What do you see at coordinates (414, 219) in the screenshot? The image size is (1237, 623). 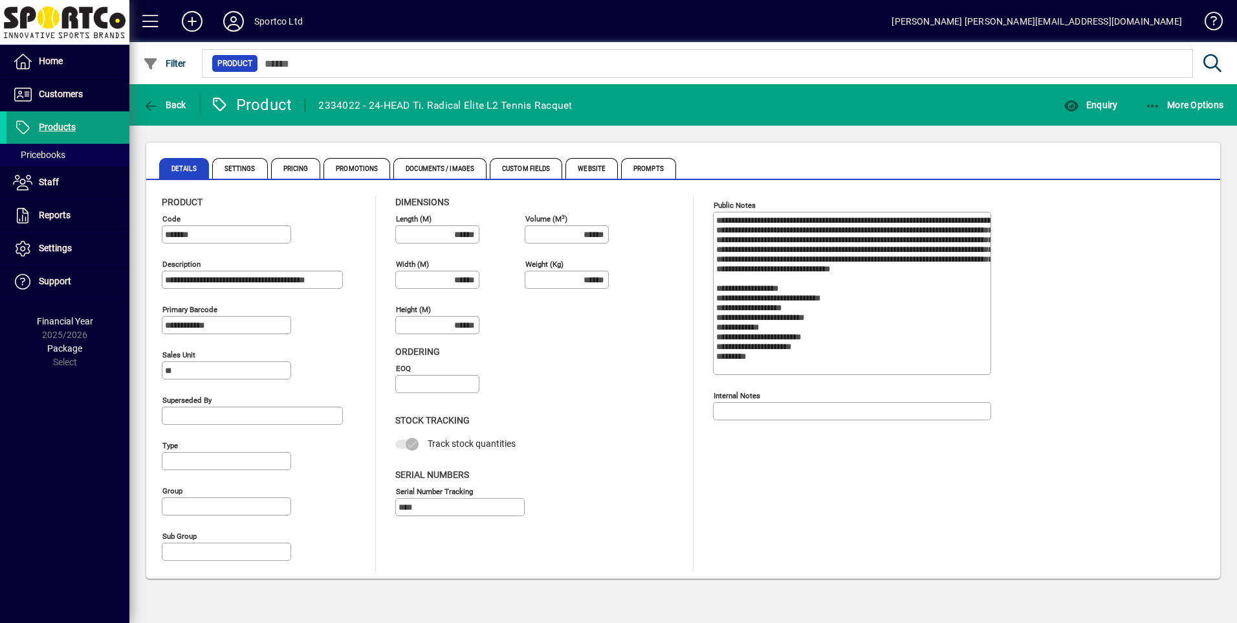 I see `mat-label: Length (m)` at bounding box center [414, 219].